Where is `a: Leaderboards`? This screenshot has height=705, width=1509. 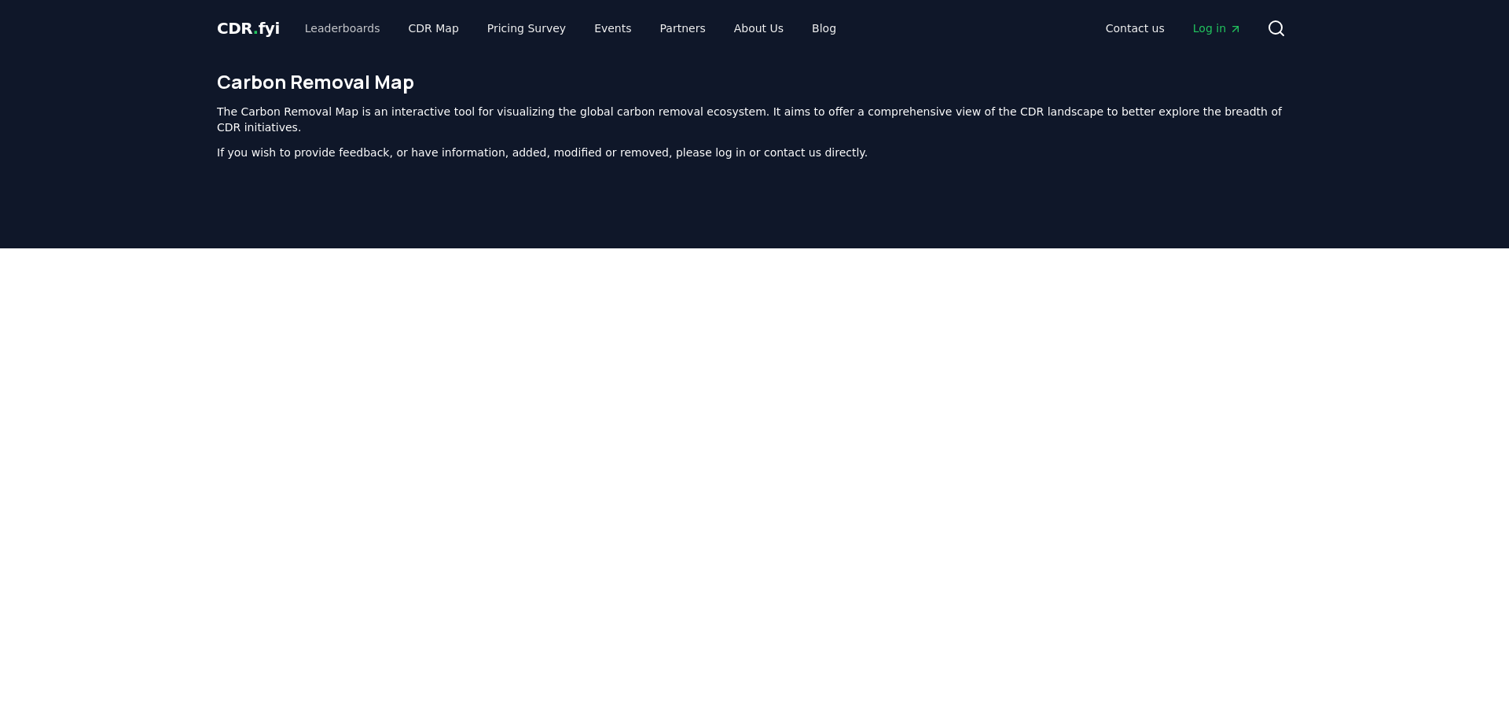 a: Leaderboards is located at coordinates (343, 28).